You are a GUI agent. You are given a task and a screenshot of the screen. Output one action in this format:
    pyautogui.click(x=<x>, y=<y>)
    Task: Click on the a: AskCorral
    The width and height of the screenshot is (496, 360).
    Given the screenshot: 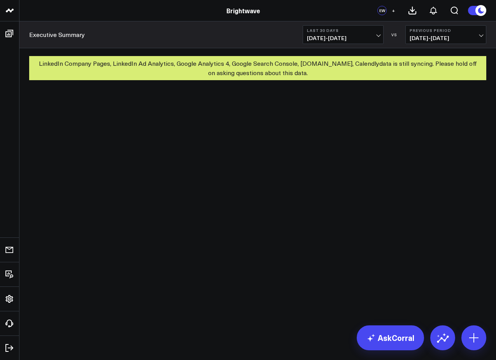 What is the action you would take?
    pyautogui.click(x=390, y=338)
    